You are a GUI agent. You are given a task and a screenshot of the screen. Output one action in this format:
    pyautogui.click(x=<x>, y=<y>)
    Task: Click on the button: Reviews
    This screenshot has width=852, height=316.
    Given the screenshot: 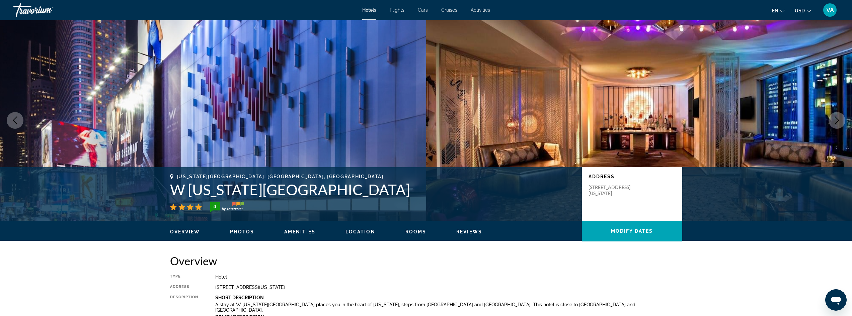 What is the action you would take?
    pyautogui.click(x=469, y=232)
    